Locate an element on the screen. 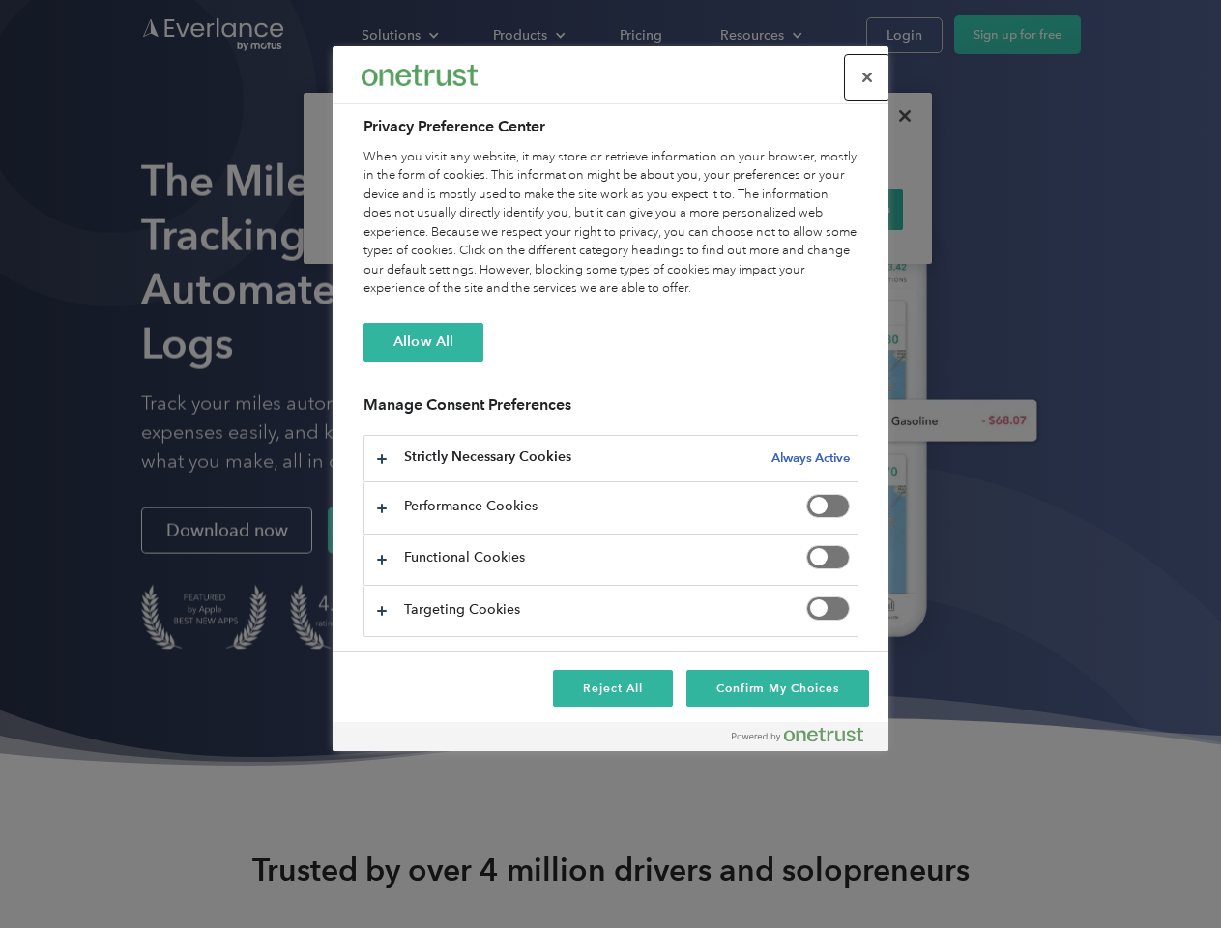  button: Reject All is located at coordinates (613, 688).